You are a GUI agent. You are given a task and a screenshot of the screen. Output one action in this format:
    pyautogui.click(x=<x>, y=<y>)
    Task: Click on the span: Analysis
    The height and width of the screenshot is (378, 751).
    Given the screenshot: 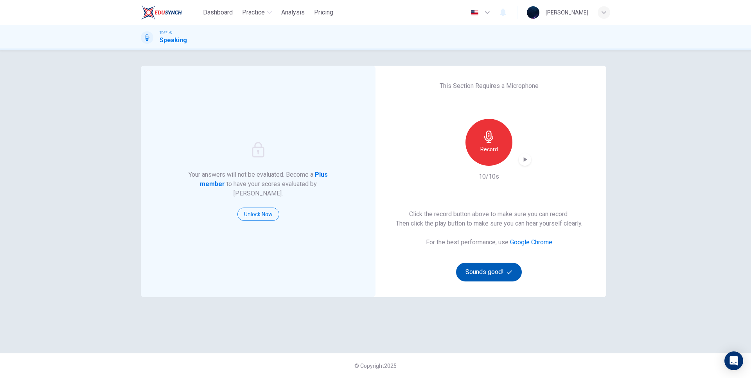 What is the action you would take?
    pyautogui.click(x=293, y=13)
    